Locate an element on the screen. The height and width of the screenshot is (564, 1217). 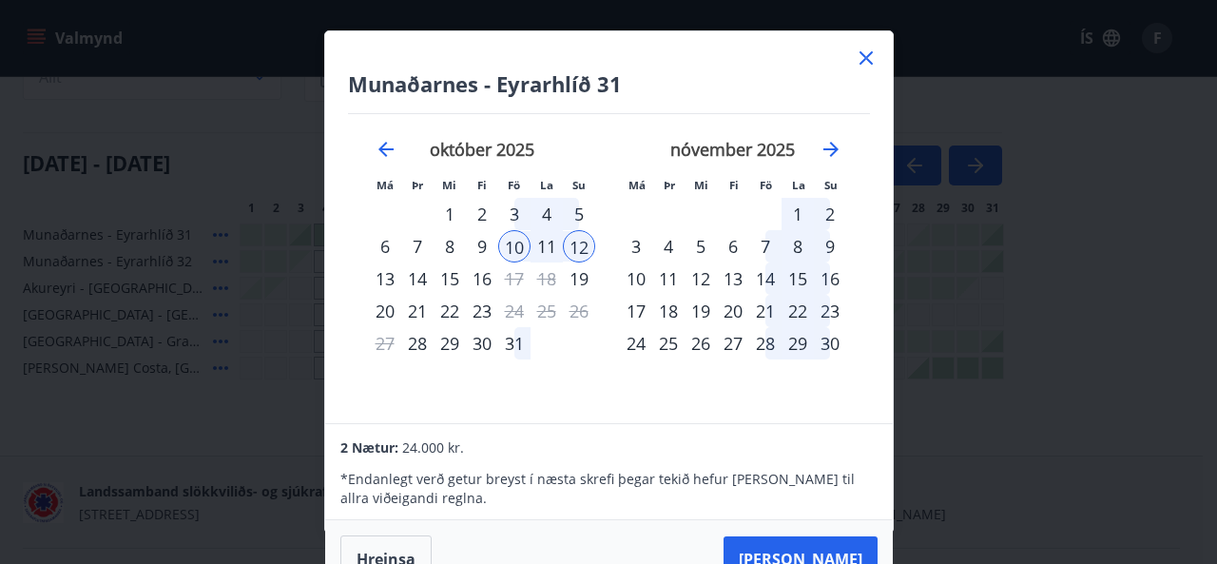
td: Choose þriðjudagur, 14. október 2025 as your check-in date. It’s available. is located at coordinates (418, 279).